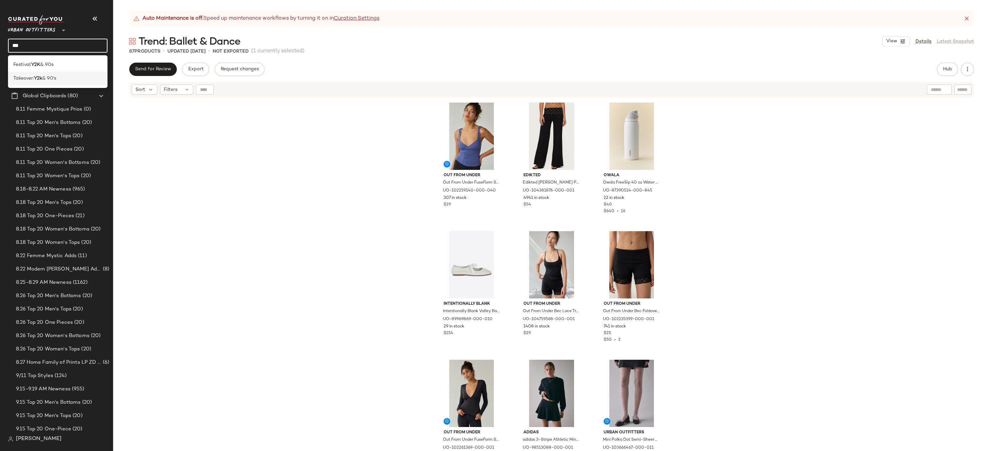  What do you see at coordinates (231, 51) in the screenshot?
I see `p: Not Exported` at bounding box center [231, 51].